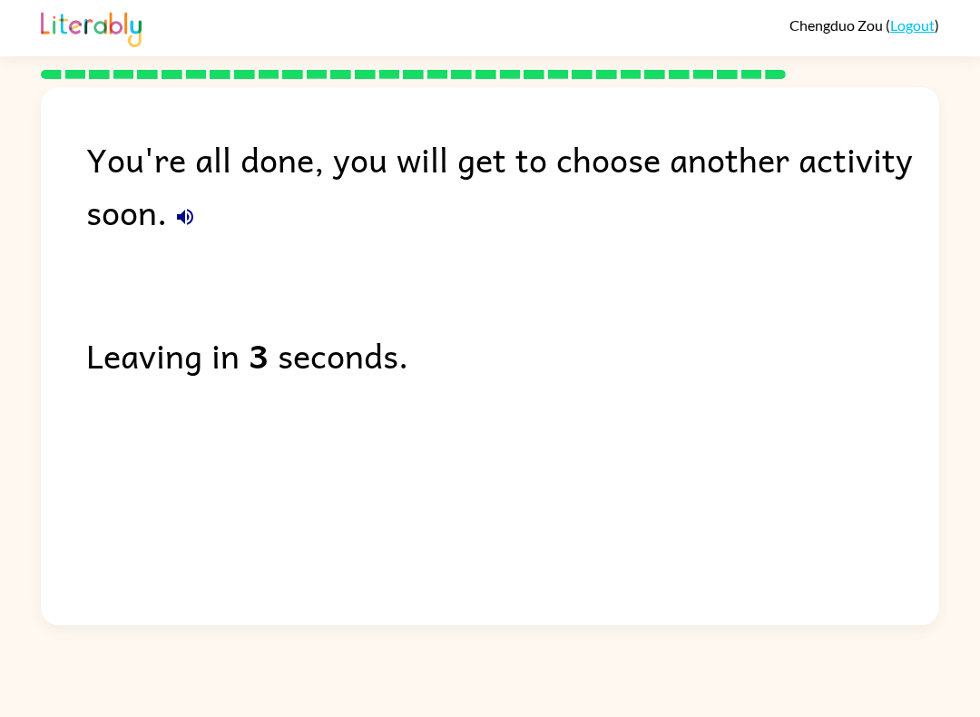 This screenshot has width=980, height=717. Describe the element at coordinates (512, 355) in the screenshot. I see `div: Leaving in seconds.` at that location.